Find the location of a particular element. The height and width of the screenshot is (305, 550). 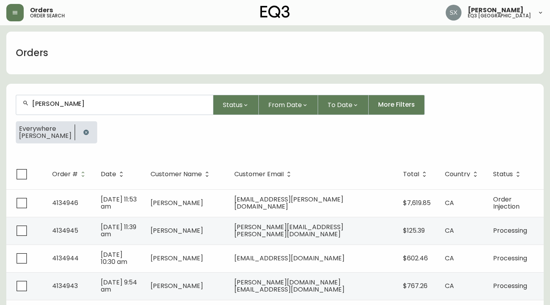

span: From Date is located at coordinates (285, 105).